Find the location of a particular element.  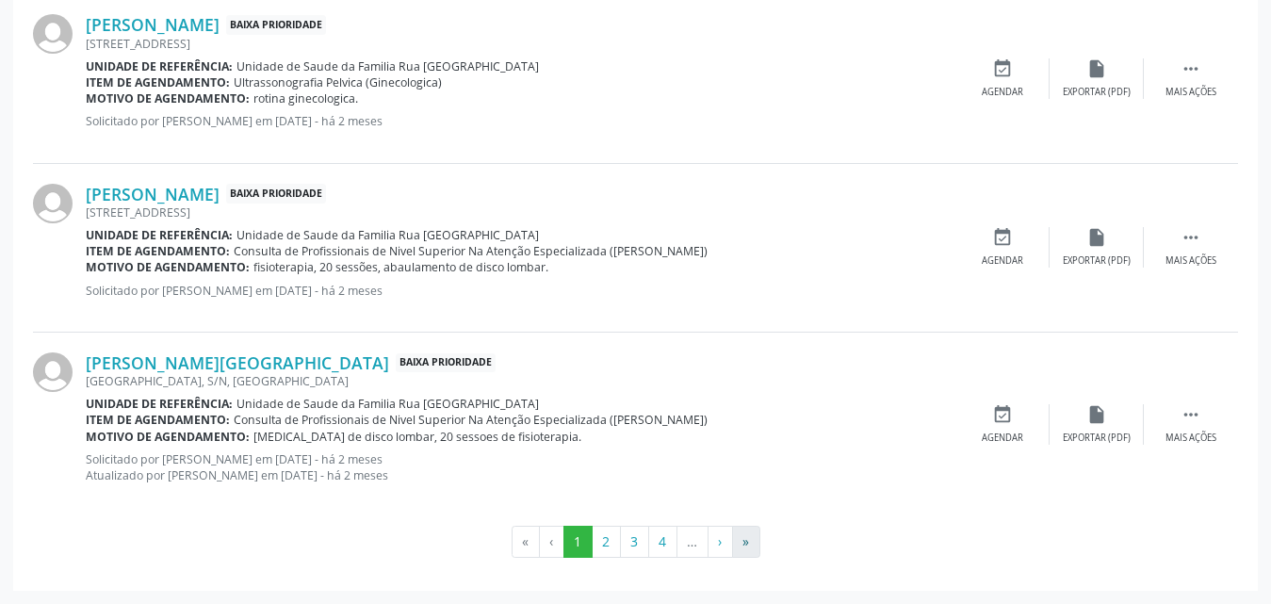

button: Go to page 3 is located at coordinates (634, 542).